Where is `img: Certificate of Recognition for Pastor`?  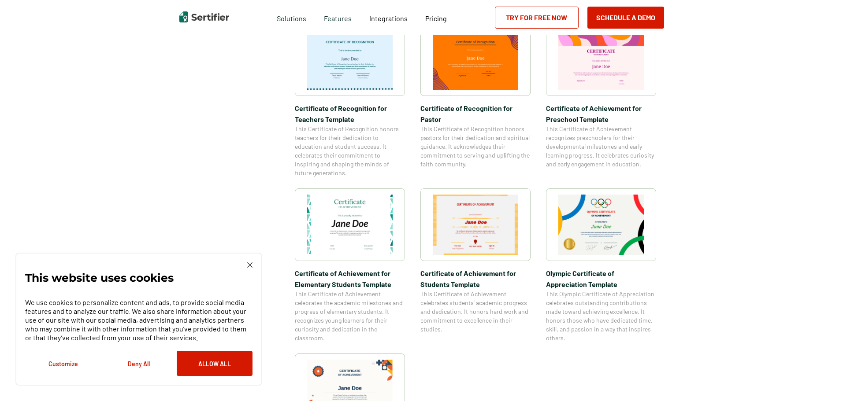 img: Certificate of Recognition for Pastor is located at coordinates (475, 59).